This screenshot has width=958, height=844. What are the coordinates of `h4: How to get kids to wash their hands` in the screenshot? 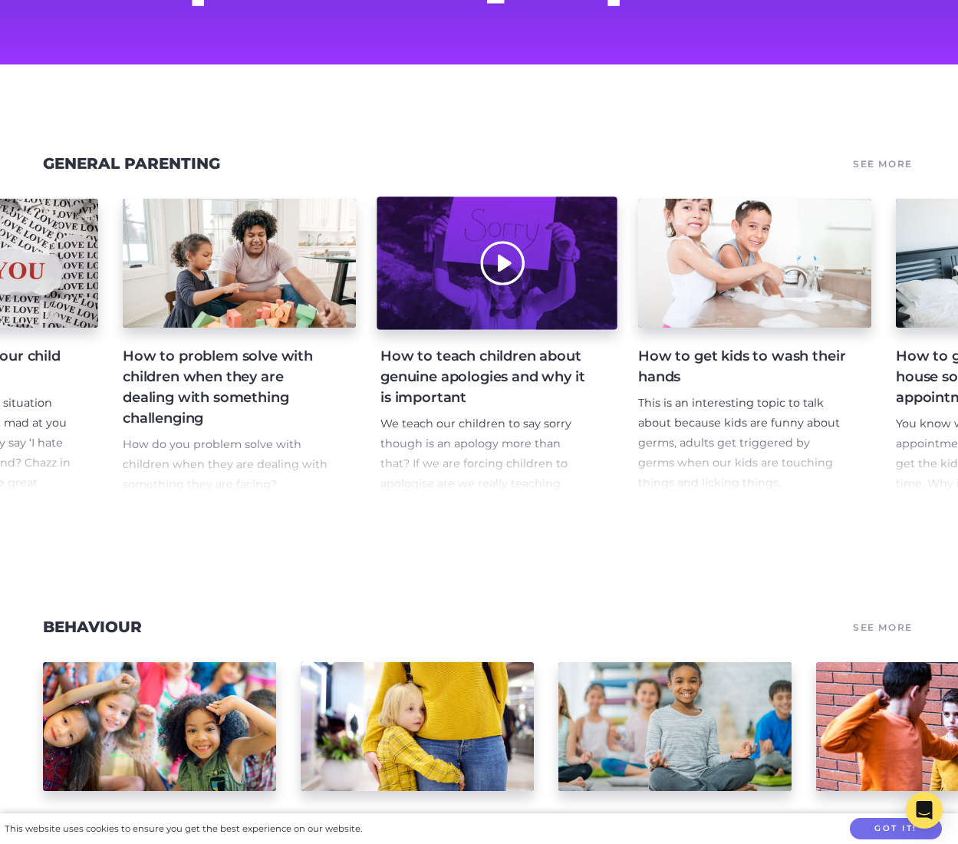 It's located at (743, 367).